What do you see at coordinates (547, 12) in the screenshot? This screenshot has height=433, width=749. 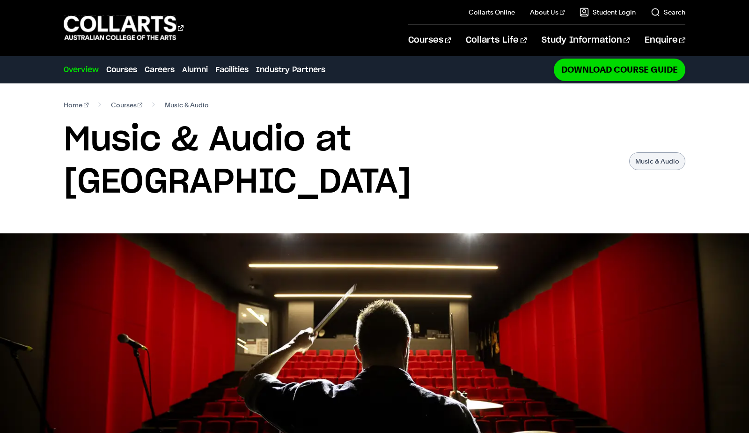 I see `a: About Us` at bounding box center [547, 12].